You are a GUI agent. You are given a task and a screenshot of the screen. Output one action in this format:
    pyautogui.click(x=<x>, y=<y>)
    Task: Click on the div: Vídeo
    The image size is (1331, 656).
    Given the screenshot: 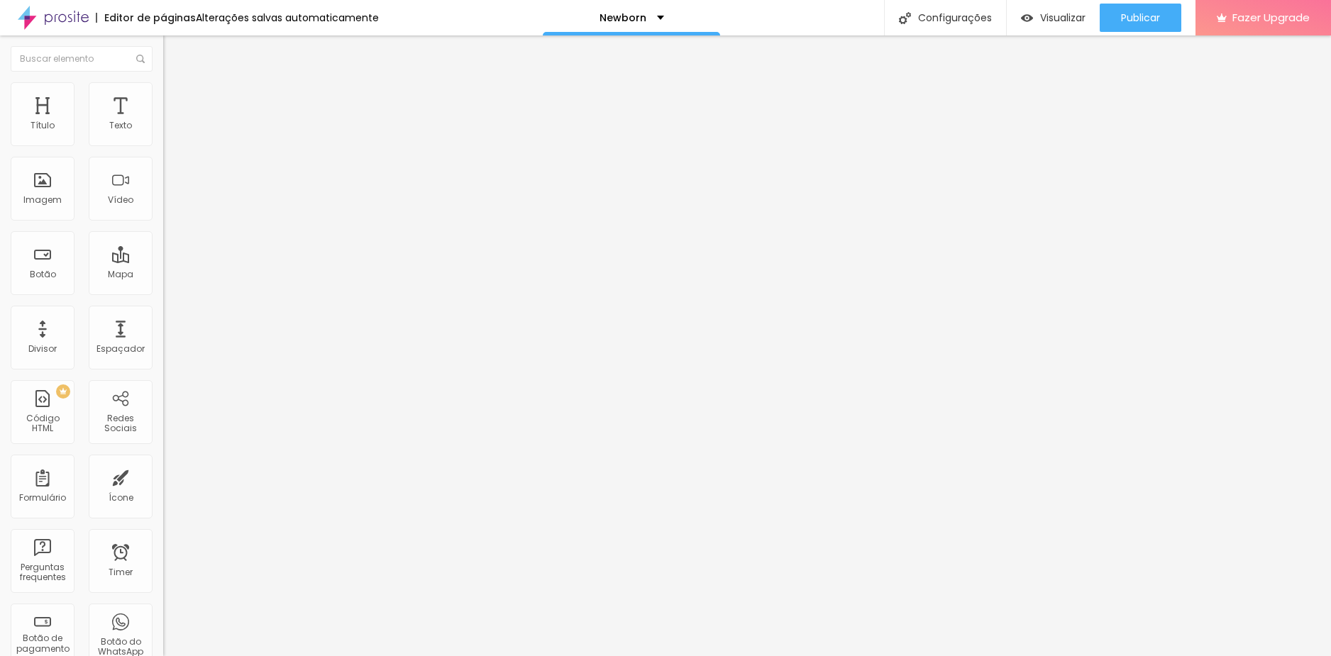 What is the action you would take?
    pyautogui.click(x=121, y=200)
    